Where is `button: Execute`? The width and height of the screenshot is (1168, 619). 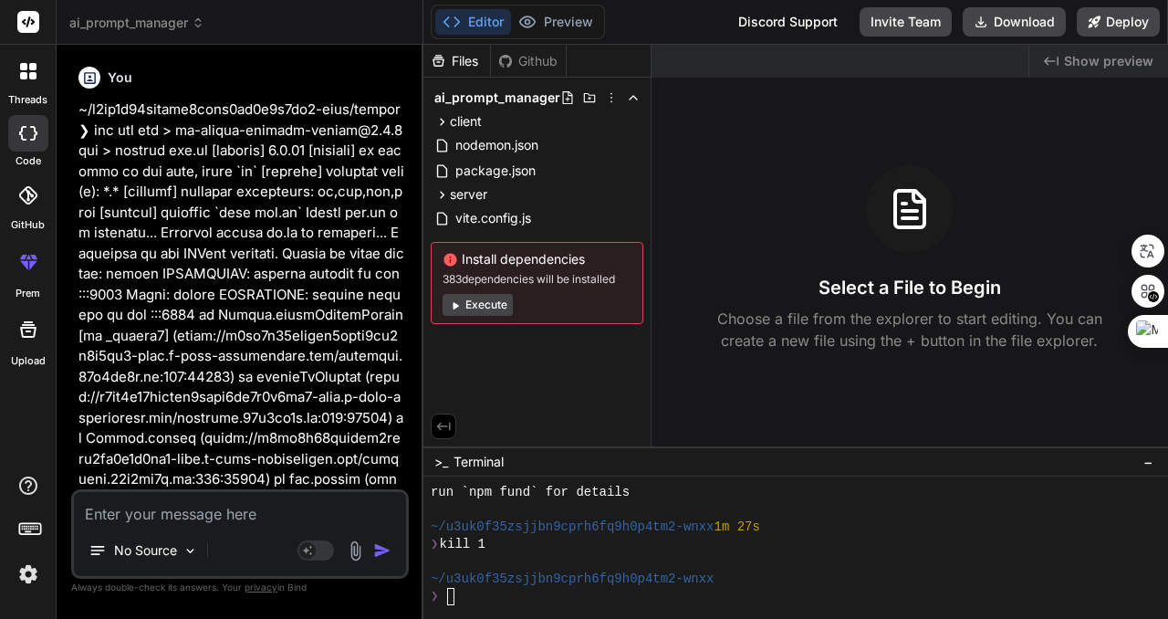 button: Execute is located at coordinates (477, 305).